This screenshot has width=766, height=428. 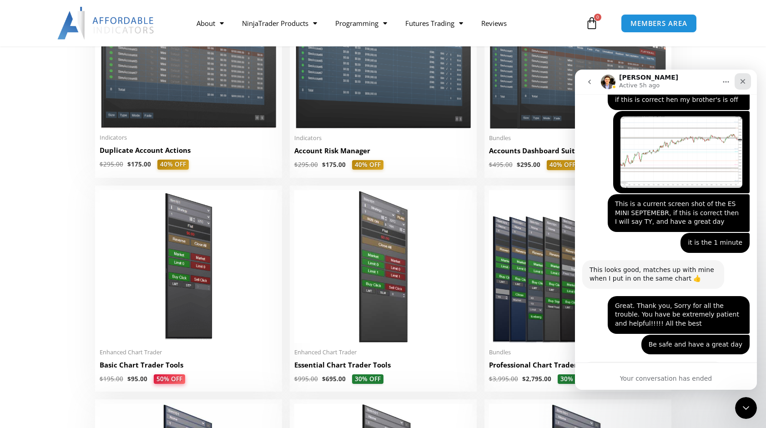 I want to click on button: go back, so click(x=15, y=12).